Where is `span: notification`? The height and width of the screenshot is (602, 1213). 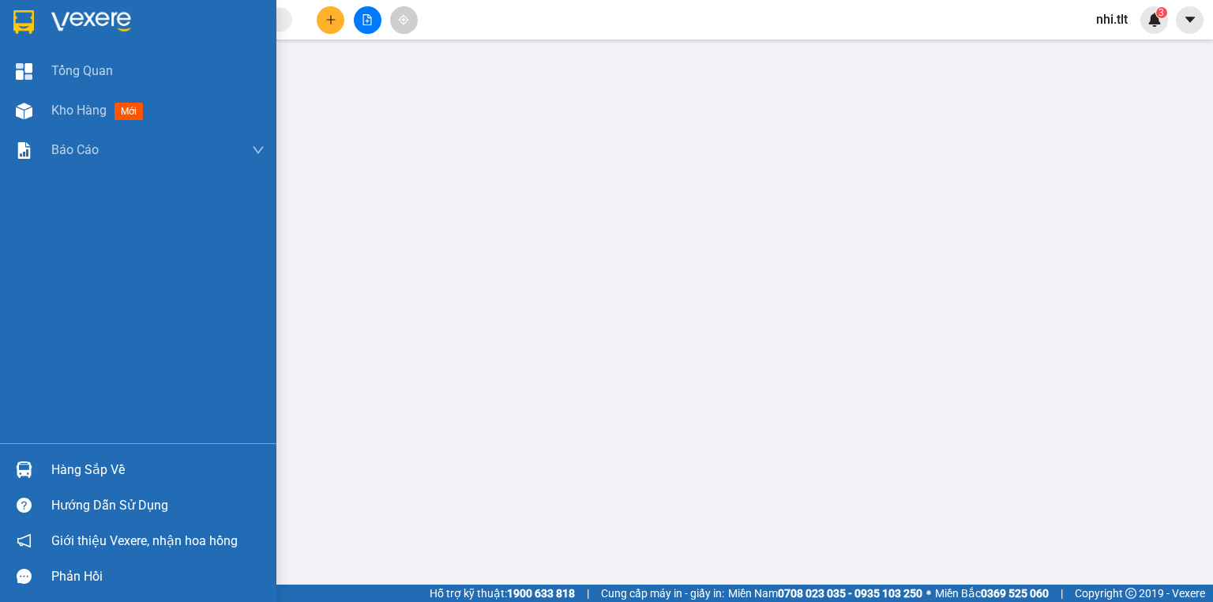
span: notification is located at coordinates (24, 540).